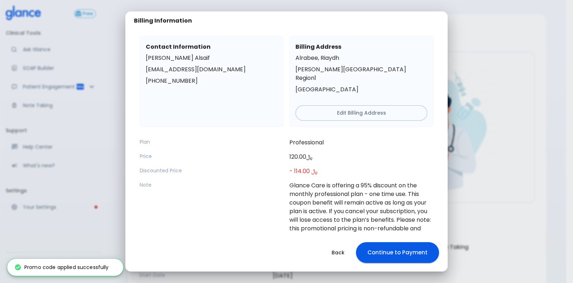  What do you see at coordinates (361, 47) in the screenshot?
I see `h6: Billing Address` at bounding box center [361, 47].